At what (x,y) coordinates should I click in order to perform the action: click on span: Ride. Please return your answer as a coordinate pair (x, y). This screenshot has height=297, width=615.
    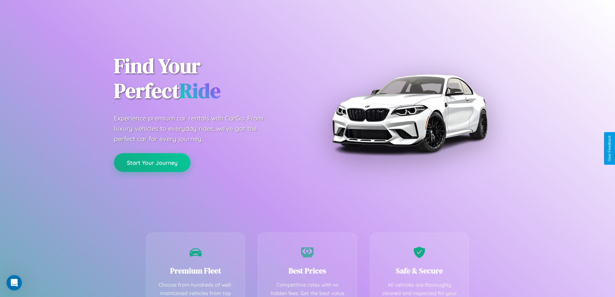
    Looking at the image, I should click on (200, 90).